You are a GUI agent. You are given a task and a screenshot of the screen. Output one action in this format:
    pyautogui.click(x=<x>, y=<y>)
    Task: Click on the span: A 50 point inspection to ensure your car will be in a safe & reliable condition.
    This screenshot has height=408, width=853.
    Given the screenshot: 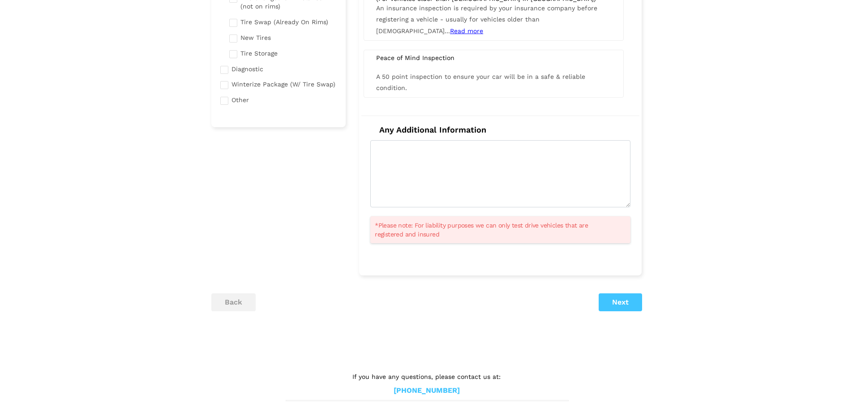 What is the action you would take?
    pyautogui.click(x=480, y=82)
    